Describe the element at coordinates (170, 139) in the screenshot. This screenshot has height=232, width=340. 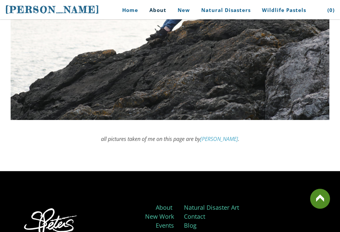
I see `font: all pictures taken of me on this page are by .` at that location.